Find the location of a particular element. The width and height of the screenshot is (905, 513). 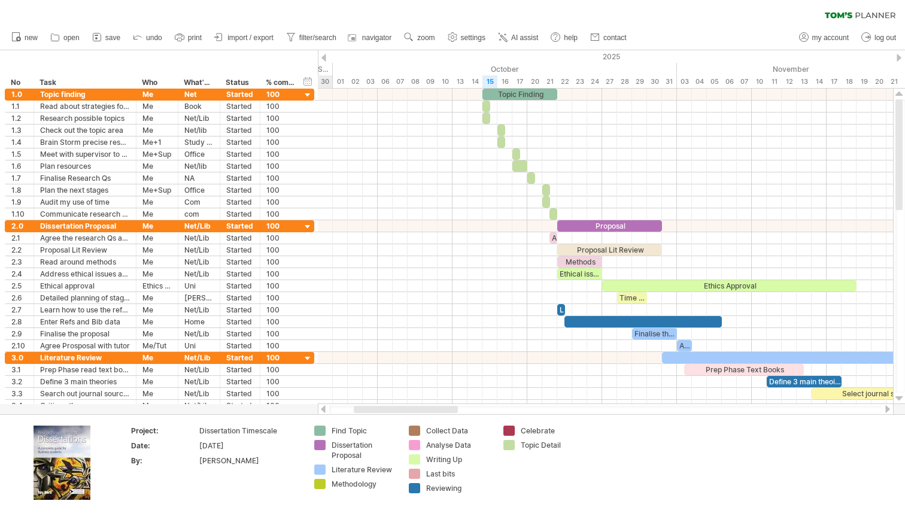

div: Friday, 21 November 2025 is located at coordinates (894, 81).